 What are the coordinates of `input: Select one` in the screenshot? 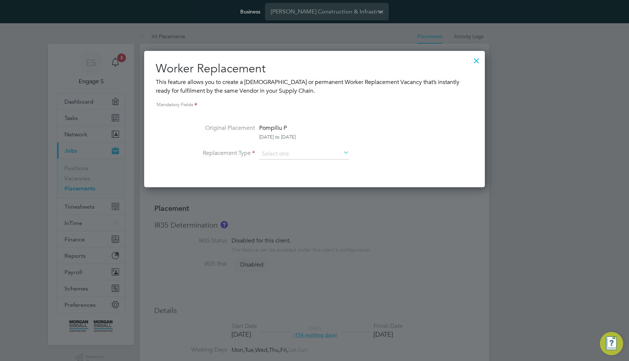 It's located at (304, 154).